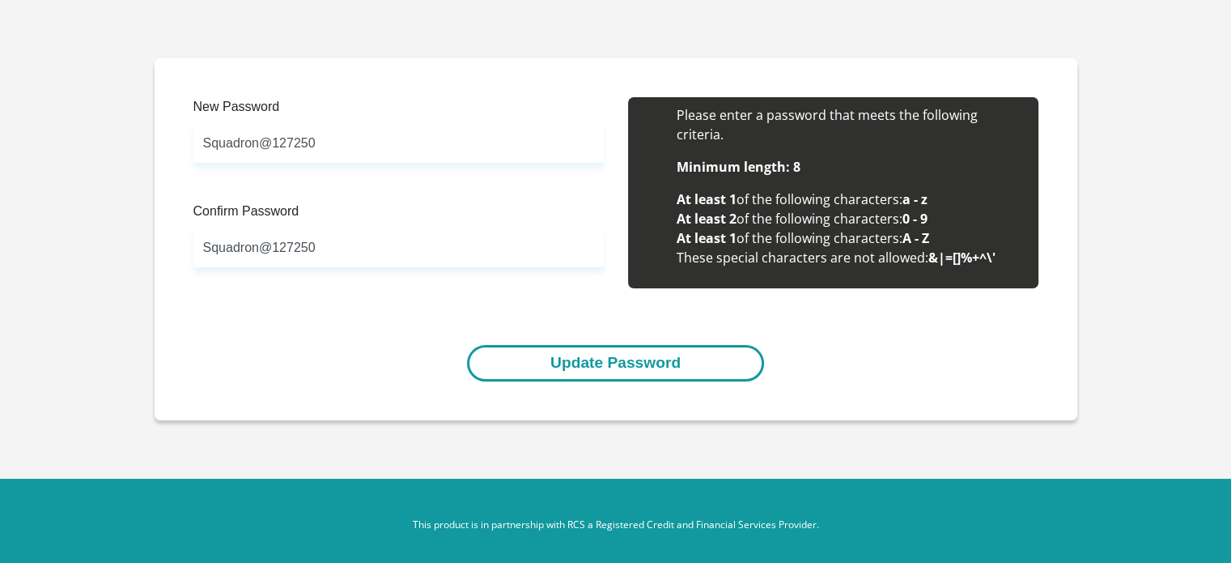 Image resolution: width=1231 pixels, height=563 pixels. What do you see at coordinates (398, 110) in the screenshot?
I see `label: New Password` at bounding box center [398, 110].